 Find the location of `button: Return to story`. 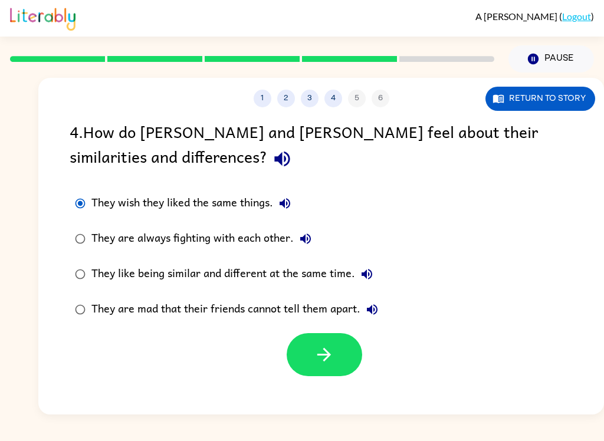

button: Return to story is located at coordinates (540, 99).